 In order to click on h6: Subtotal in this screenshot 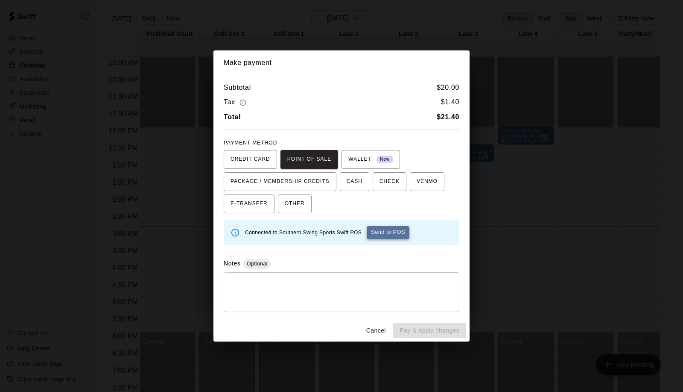, I will do `click(237, 88)`.